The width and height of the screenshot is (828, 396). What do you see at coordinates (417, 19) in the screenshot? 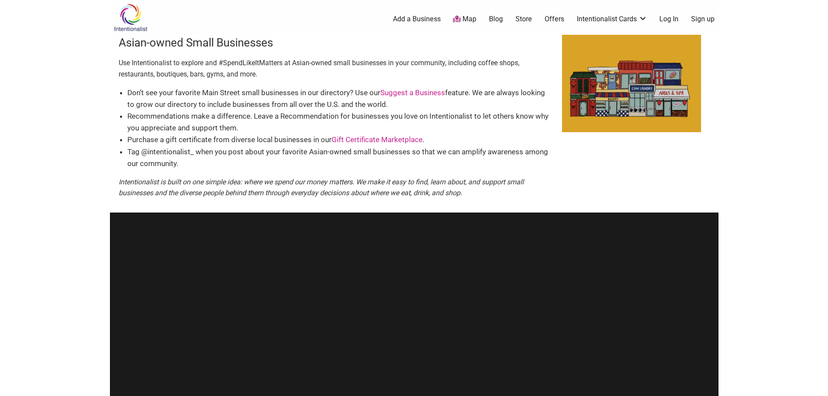
I see `a: Add a Business` at bounding box center [417, 19].